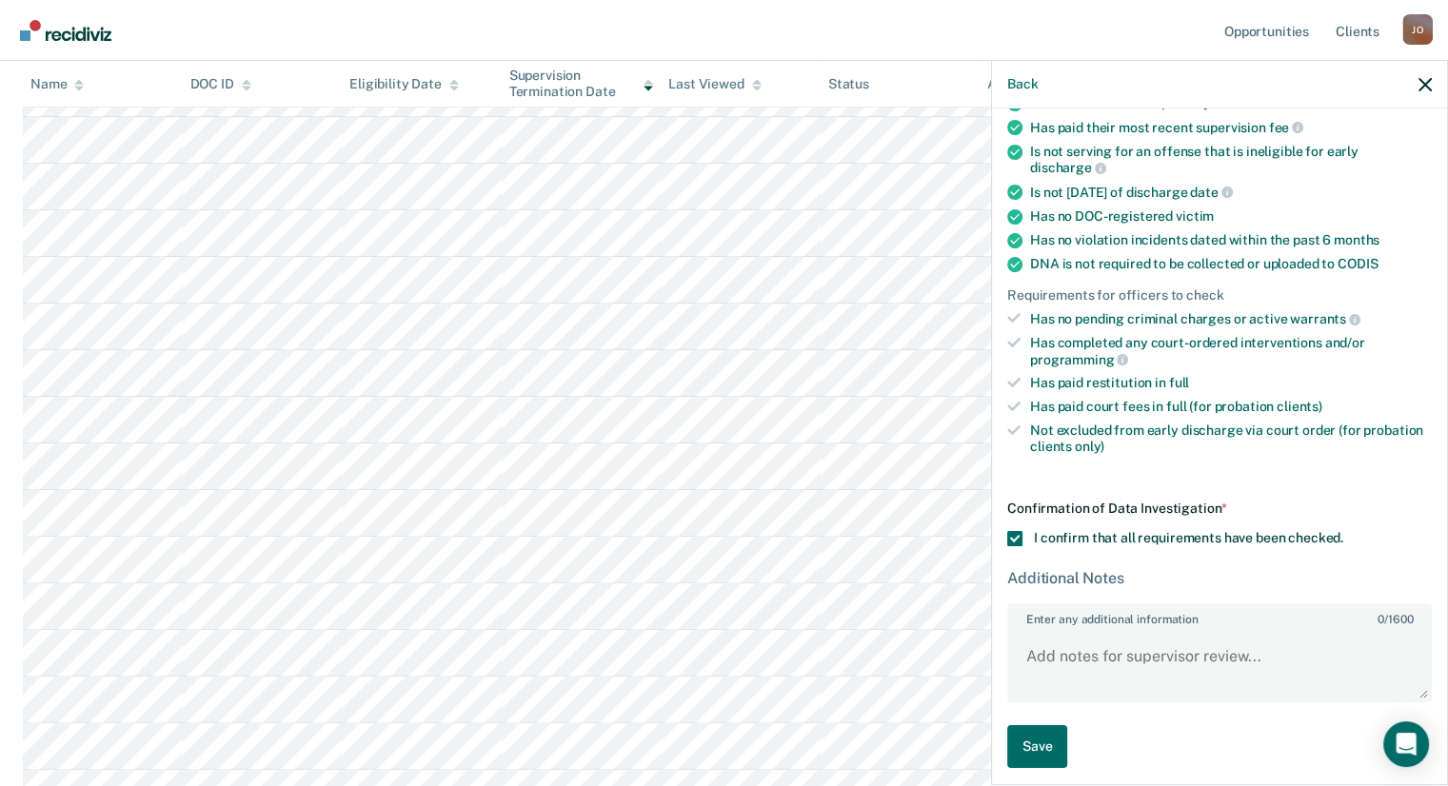  What do you see at coordinates (1231, 160) in the screenshot?
I see `div: Is not serving for an offense that is ineligible for early` at bounding box center [1231, 160].